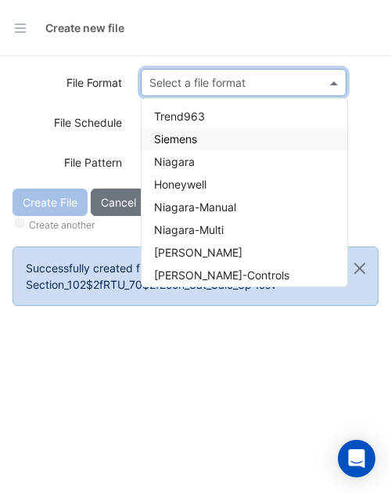  I want to click on div: Create new file, so click(85, 27).